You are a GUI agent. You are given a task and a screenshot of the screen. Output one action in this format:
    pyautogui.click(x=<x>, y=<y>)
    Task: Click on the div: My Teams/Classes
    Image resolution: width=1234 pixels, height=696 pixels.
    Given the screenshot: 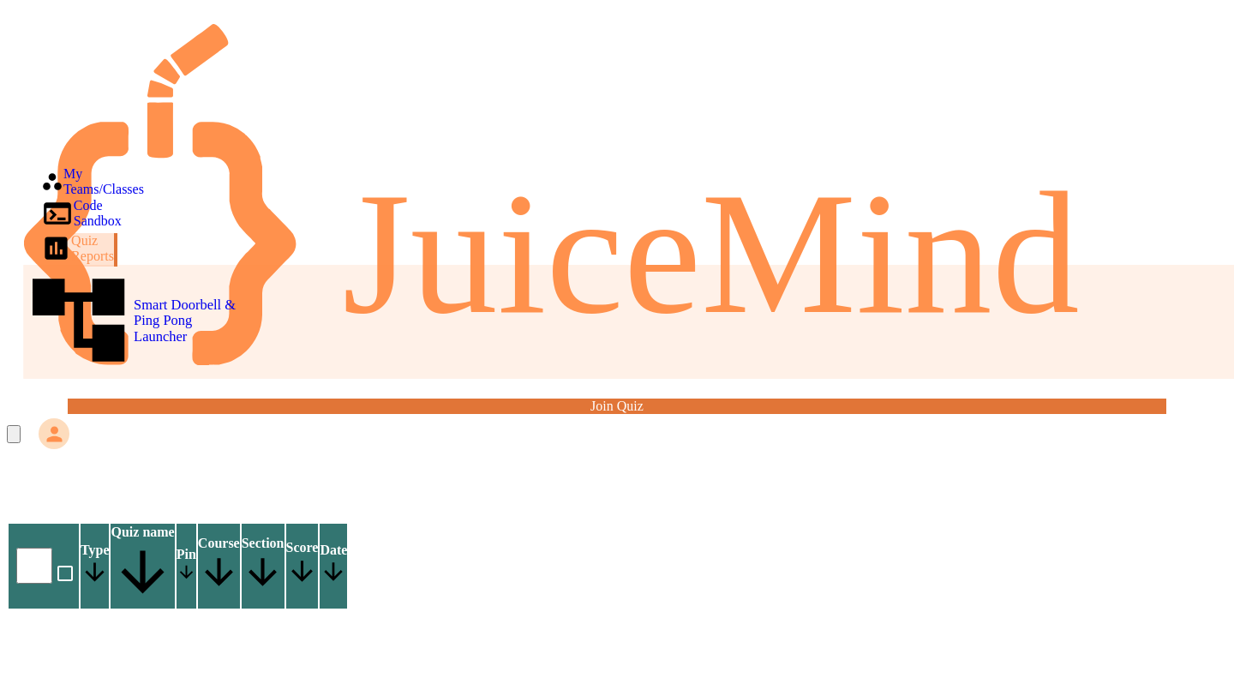 What is the action you would take?
    pyautogui.click(x=93, y=182)
    